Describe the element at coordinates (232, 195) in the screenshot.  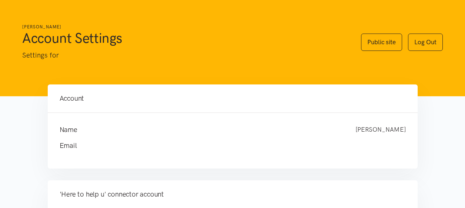
I see `h4: 'Here to help u' connector account` at that location.